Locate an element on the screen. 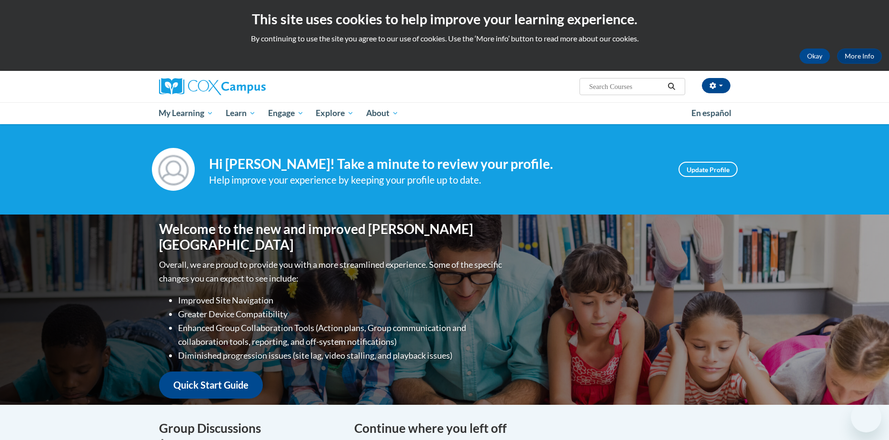 The width and height of the screenshot is (889, 440). li: Greater Device Compatibility is located at coordinates (341, 314).